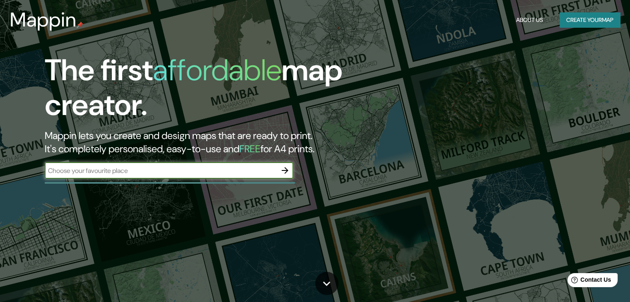 This screenshot has width=630, height=302. What do you see at coordinates (590, 20) in the screenshot?
I see `button: Create yourmap` at bounding box center [590, 20].